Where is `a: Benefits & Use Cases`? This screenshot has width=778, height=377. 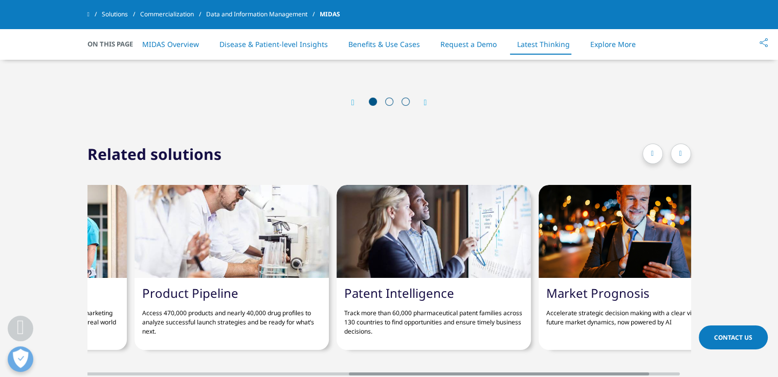
a: Benefits & Use Cases is located at coordinates (384, 44).